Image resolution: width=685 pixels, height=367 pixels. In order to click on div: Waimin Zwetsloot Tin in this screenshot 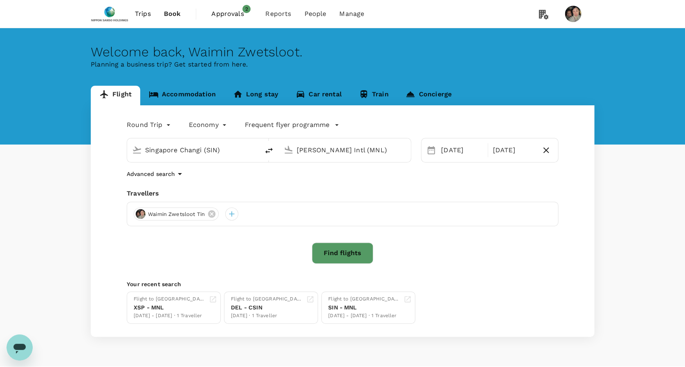, I will do `click(176, 214)`.